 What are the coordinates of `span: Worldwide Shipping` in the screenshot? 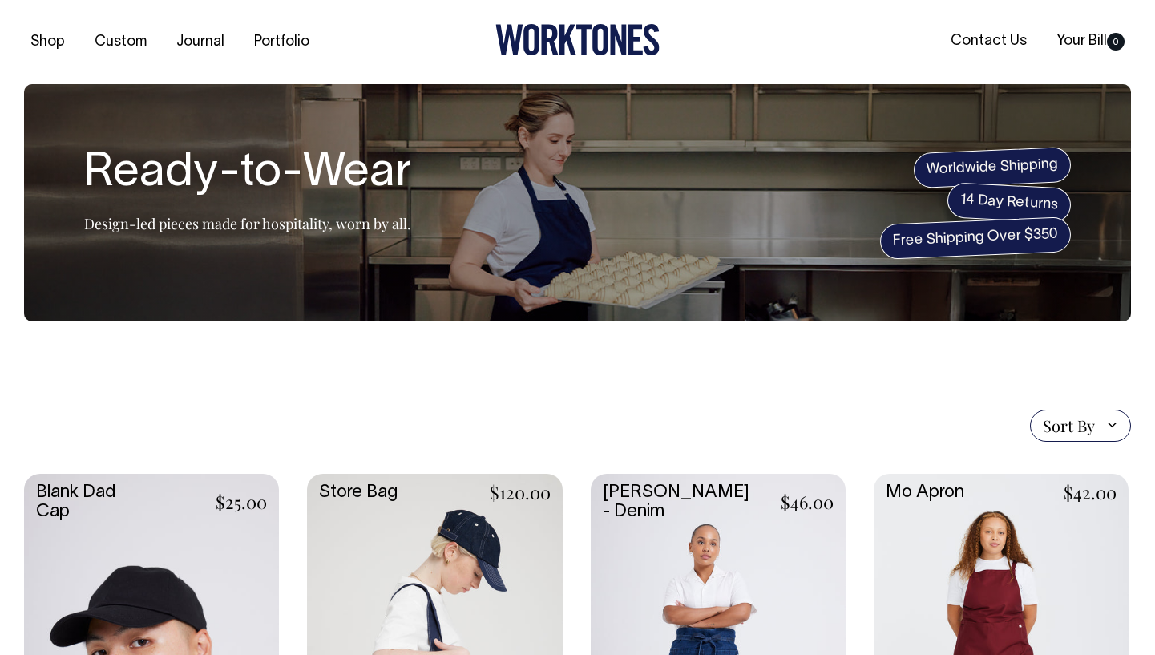 It's located at (992, 168).